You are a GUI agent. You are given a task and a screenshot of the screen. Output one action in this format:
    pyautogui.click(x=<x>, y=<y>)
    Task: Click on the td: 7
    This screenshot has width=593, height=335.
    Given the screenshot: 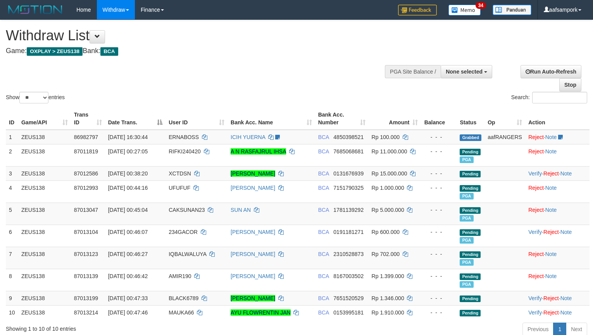 What is the action you would take?
    pyautogui.click(x=12, y=258)
    